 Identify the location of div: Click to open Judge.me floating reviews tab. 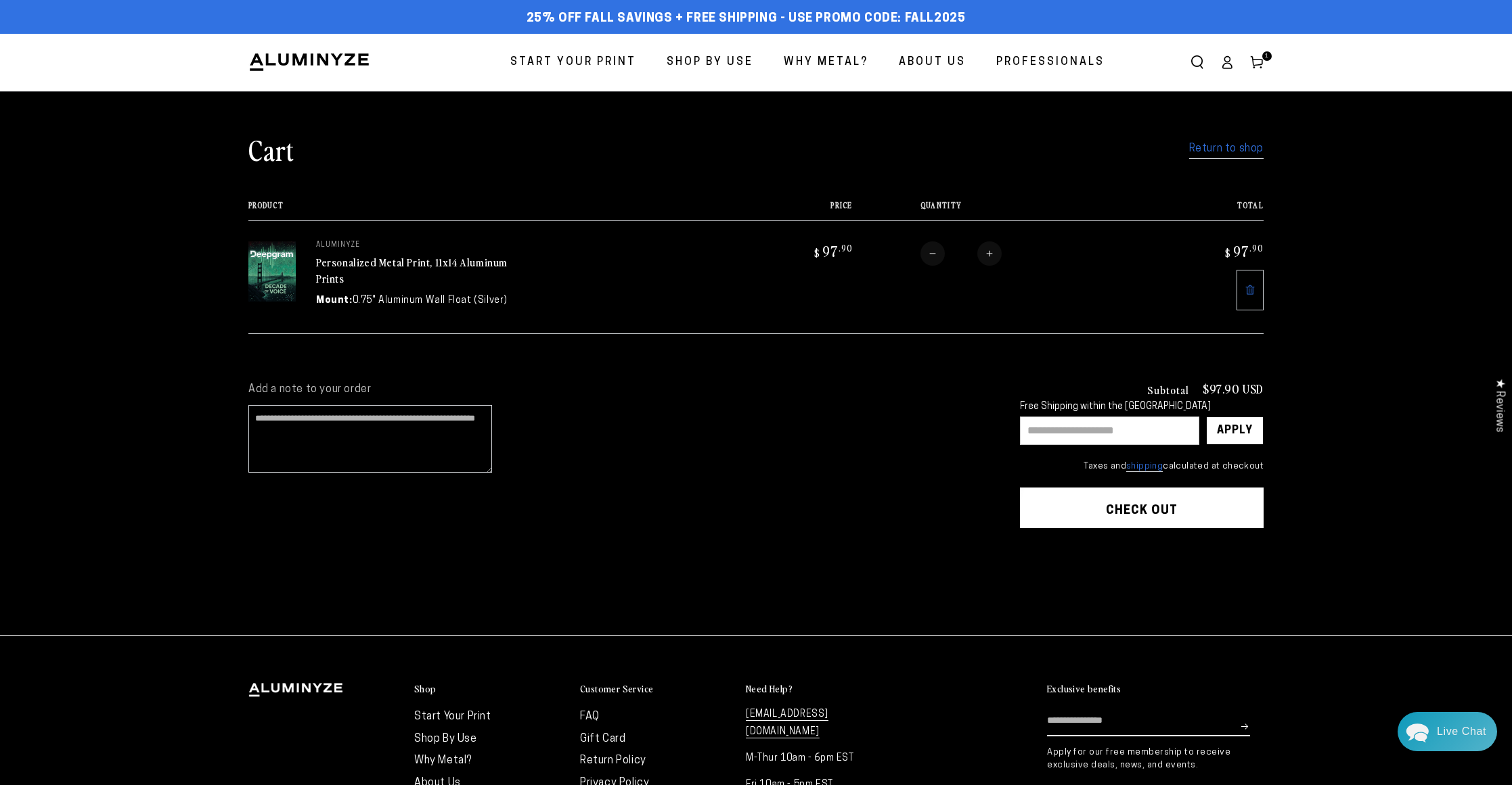
(1498, 405).